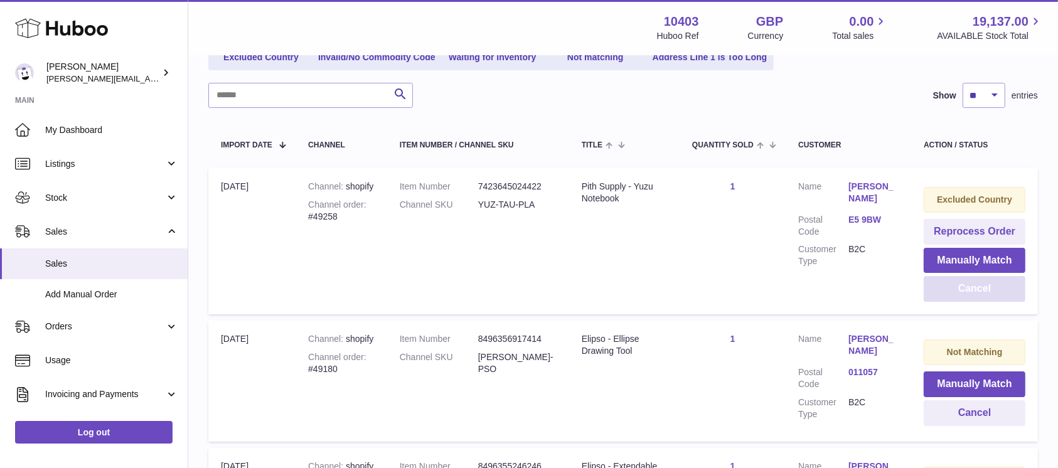 This screenshot has width=1058, height=468. Describe the element at coordinates (105, 198) in the screenshot. I see `span: Stock` at that location.